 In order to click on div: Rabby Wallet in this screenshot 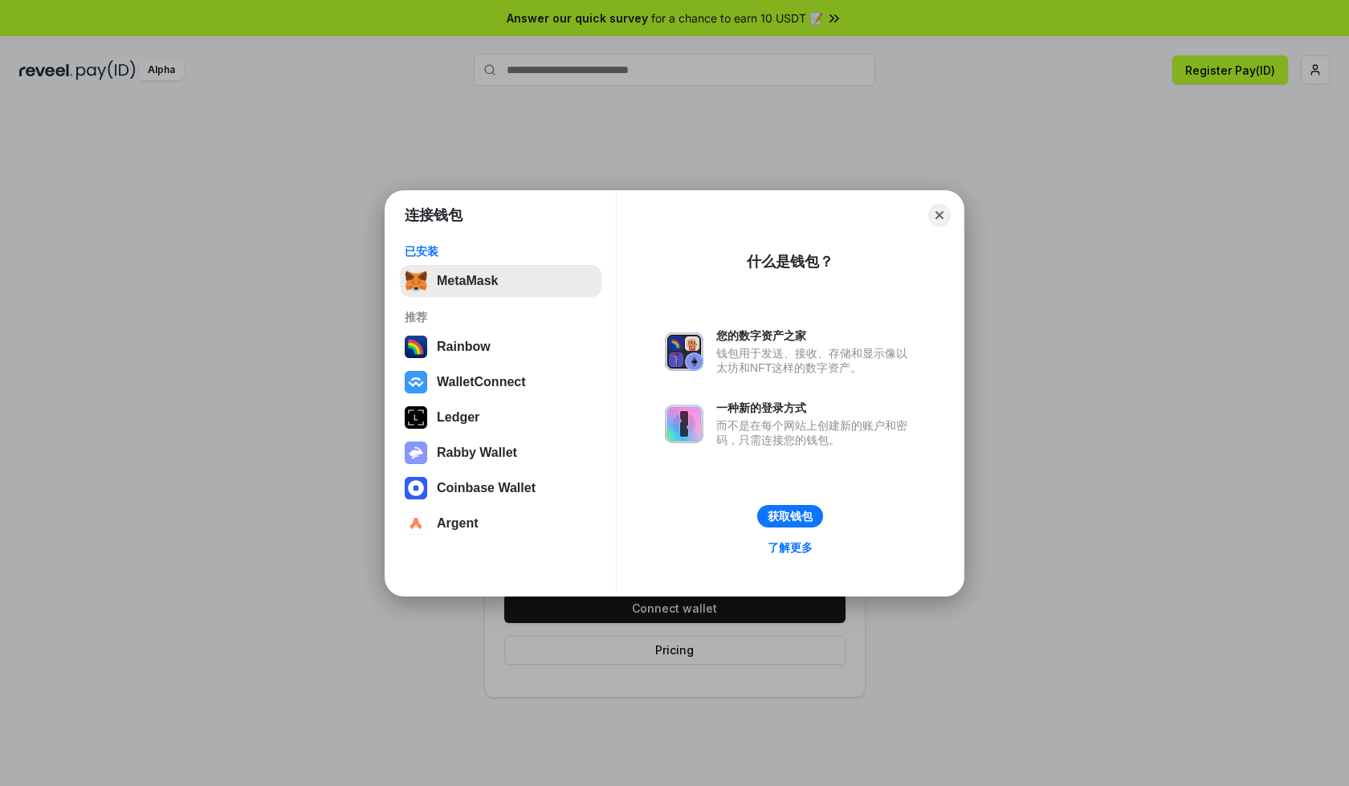, I will do `click(477, 453)`.